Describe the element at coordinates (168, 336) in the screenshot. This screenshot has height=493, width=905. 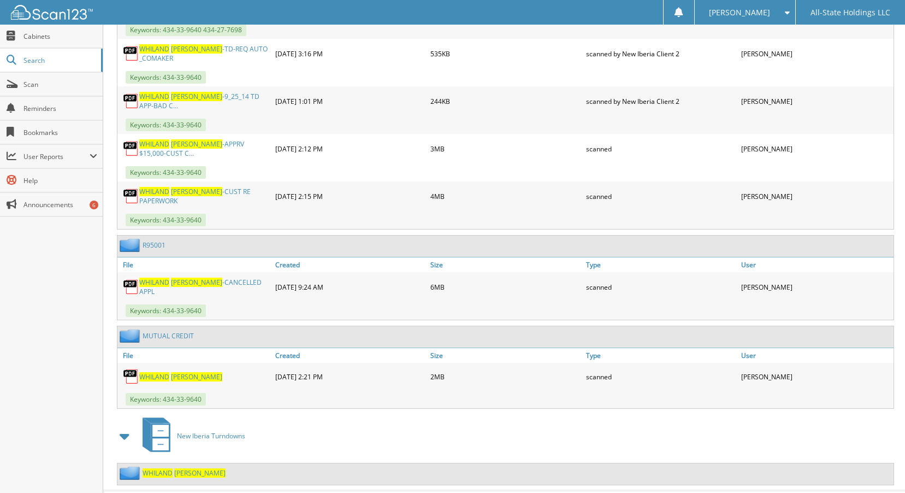
I see `a: MUTUAL CREDIT` at that location.